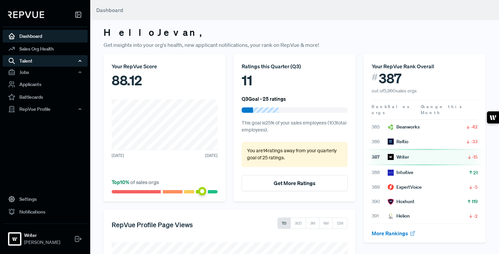 The width and height of the screenshot is (499, 254). Describe the element at coordinates (394, 233) in the screenshot. I see `a: More Rankings` at that location.